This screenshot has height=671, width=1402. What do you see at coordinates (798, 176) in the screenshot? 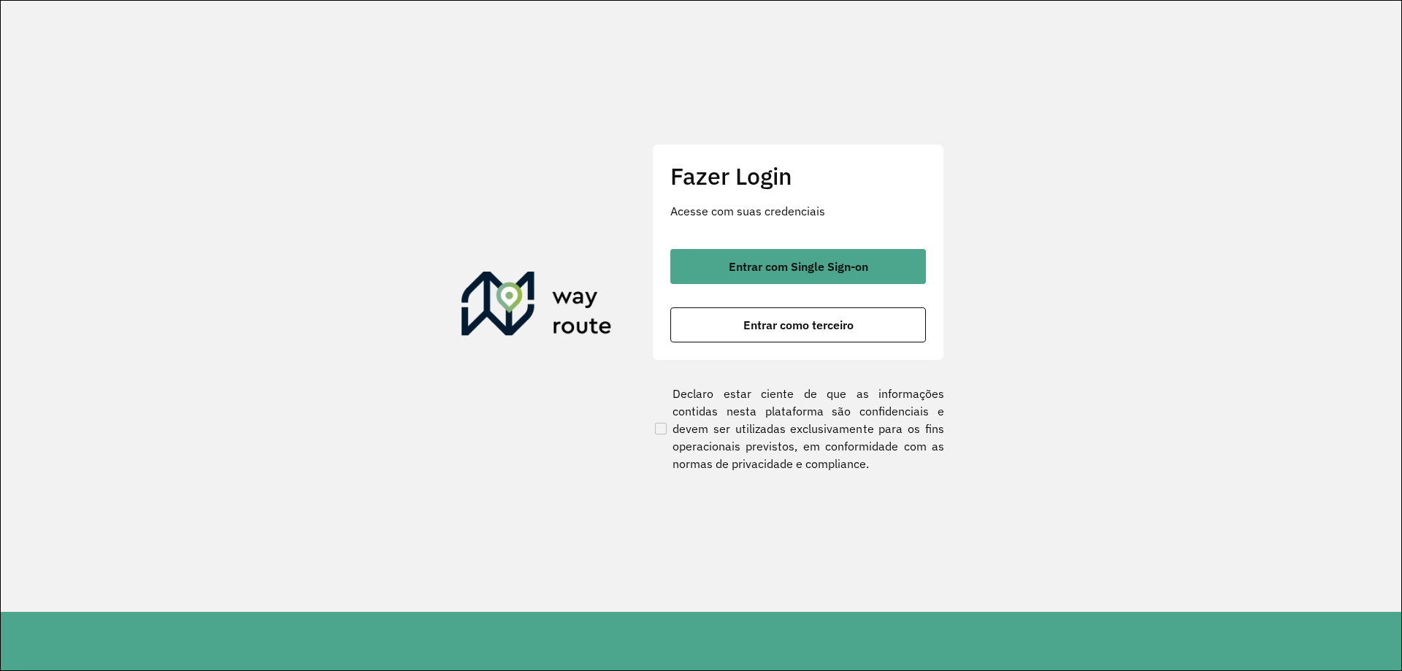
I see `h2: Fazer Login` at bounding box center [798, 176].